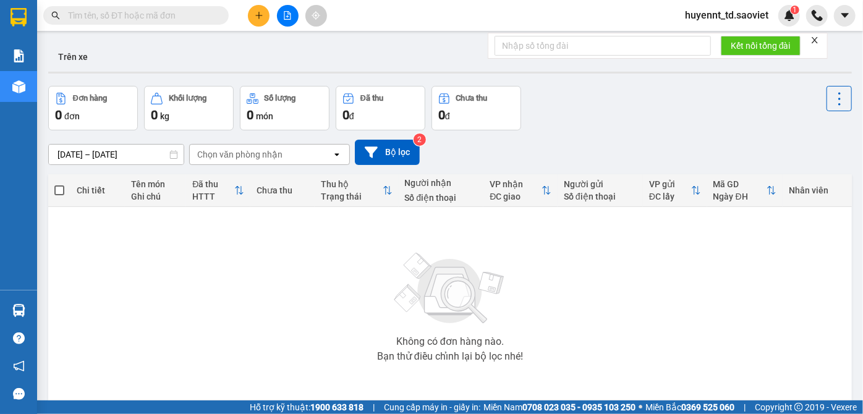 This screenshot has width=863, height=414. Describe the element at coordinates (516, 184) in the screenshot. I see `div: VP nhận` at that location.